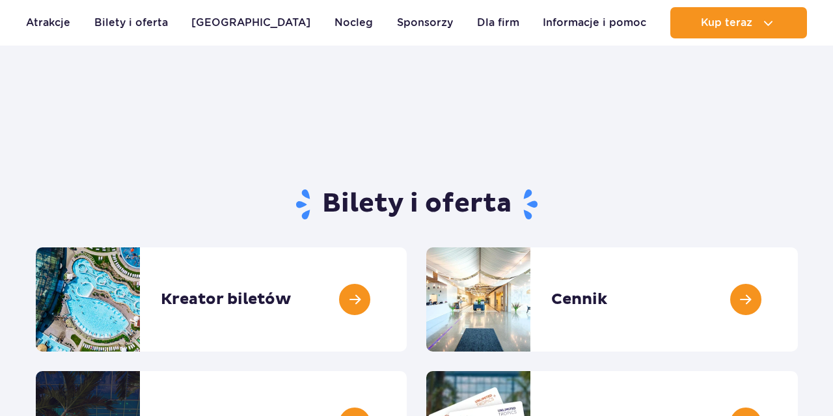  I want to click on a: Sponsorzy, so click(425, 23).